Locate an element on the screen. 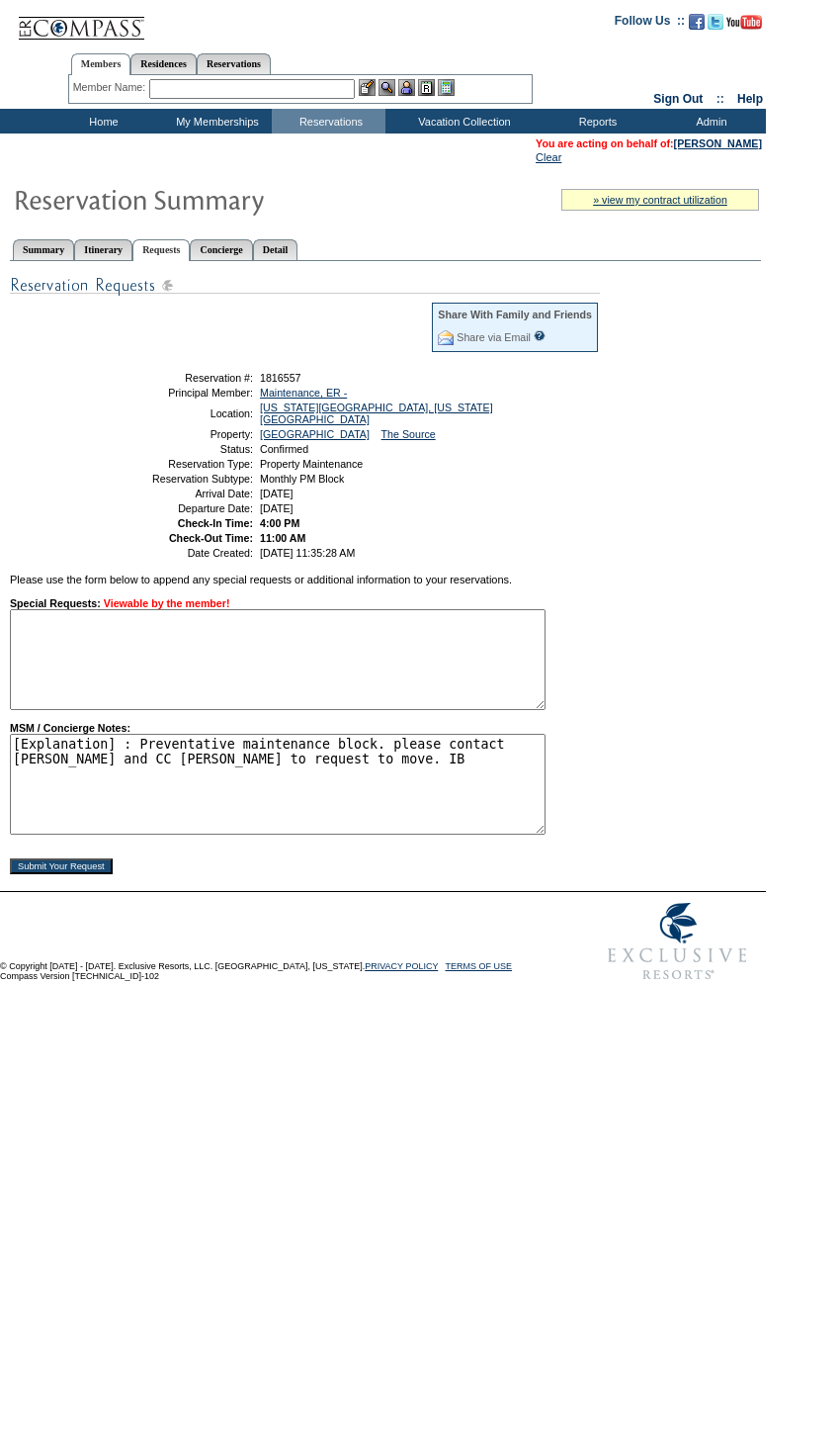 This screenshot has width=840, height=1434. td: Property: is located at coordinates (182, 434).